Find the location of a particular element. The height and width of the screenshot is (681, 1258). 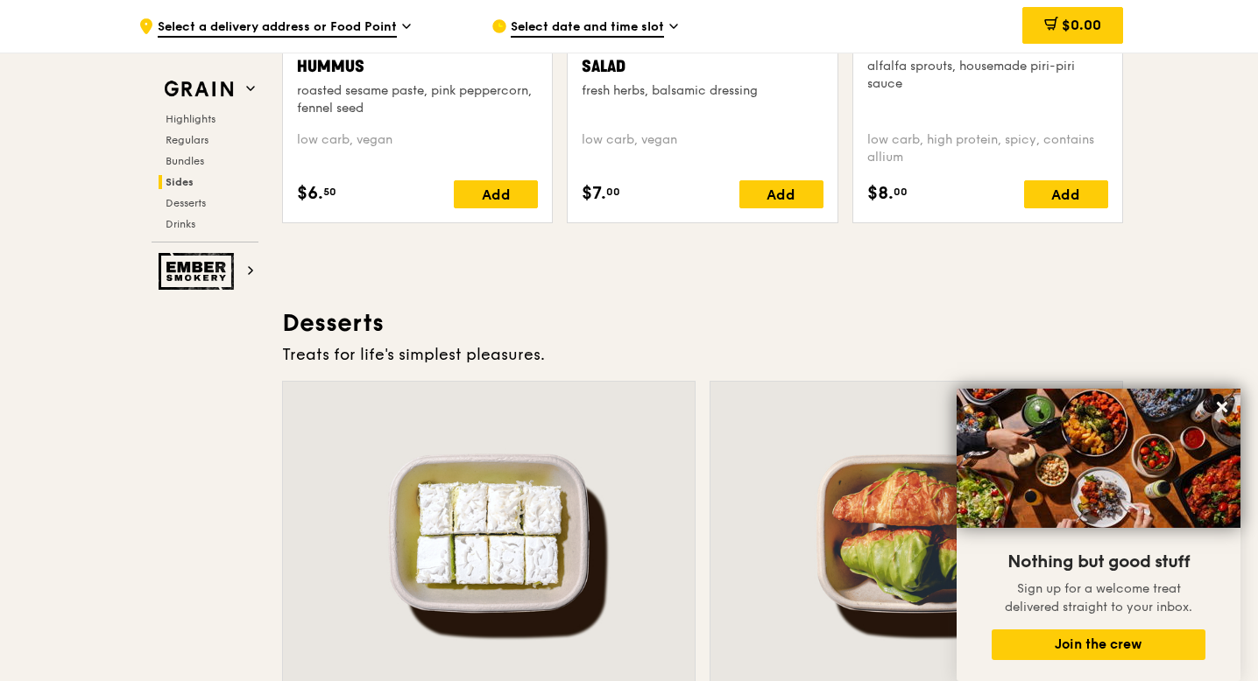

img: DSC07876-Edit02-Large.jpeg is located at coordinates (1098, 458).